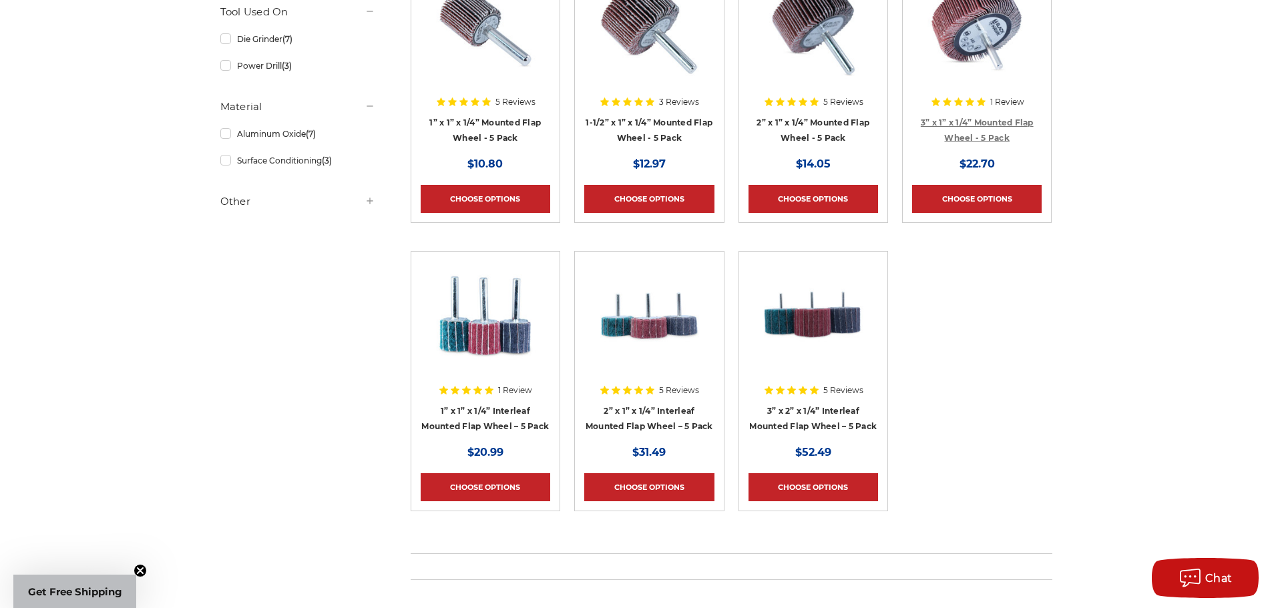 The image size is (1272, 608). I want to click on span: $22.70, so click(977, 164).